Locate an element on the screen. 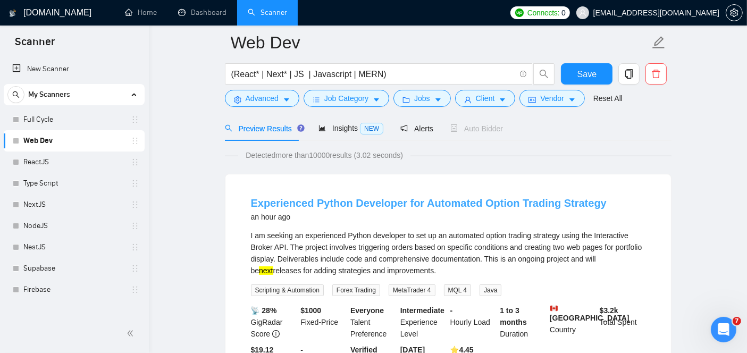  a: ReactJS is located at coordinates (74, 162).